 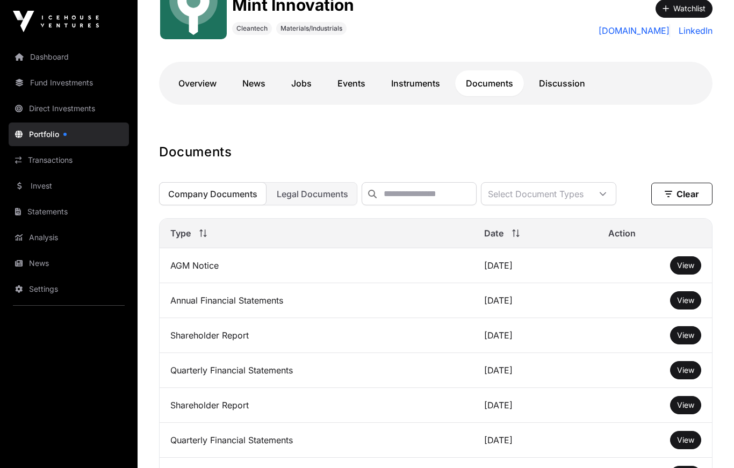 I want to click on td: Annual Financial Statements, so click(x=316, y=300).